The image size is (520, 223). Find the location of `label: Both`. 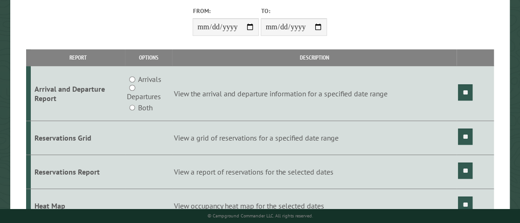

label: Both is located at coordinates (145, 108).